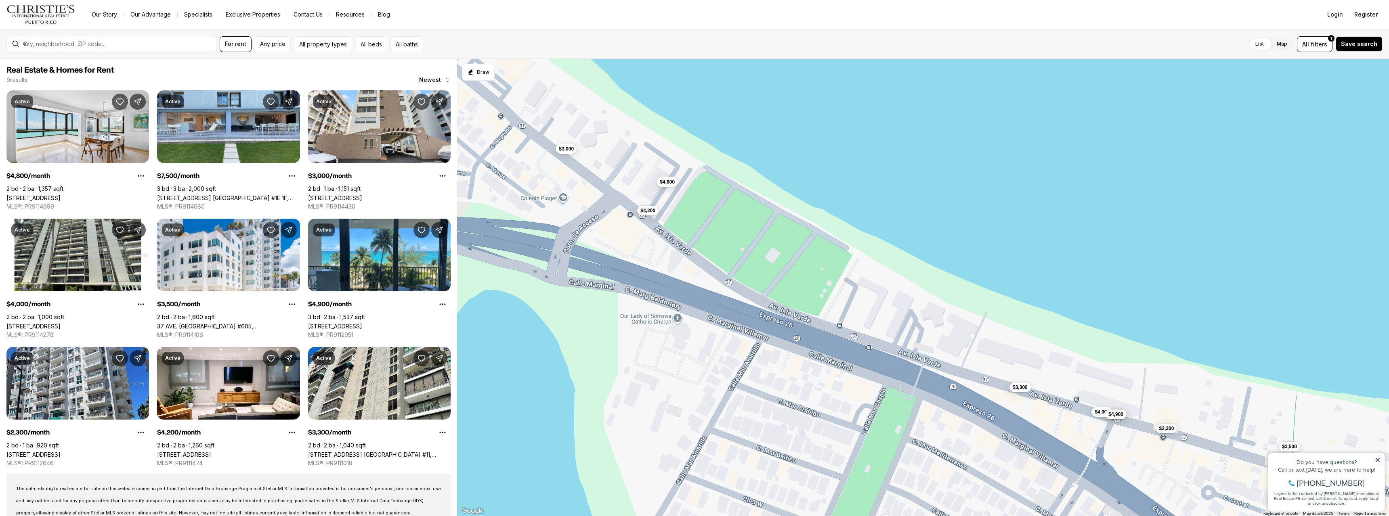 The image size is (1389, 516). Describe the element at coordinates (379, 455) in the screenshot. I see `a: 4735 AVE. ISLA VERDE #11, CAROLINA PR, 00979` at that location.